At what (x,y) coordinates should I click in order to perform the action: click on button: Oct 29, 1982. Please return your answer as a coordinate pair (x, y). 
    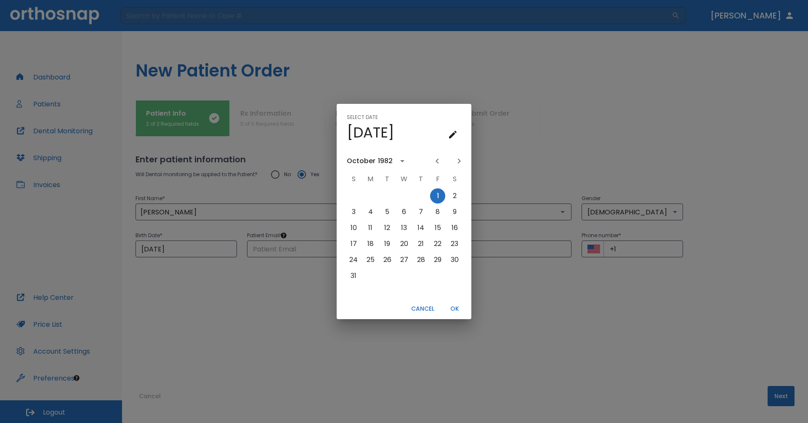
    Looking at the image, I should click on (437, 260).